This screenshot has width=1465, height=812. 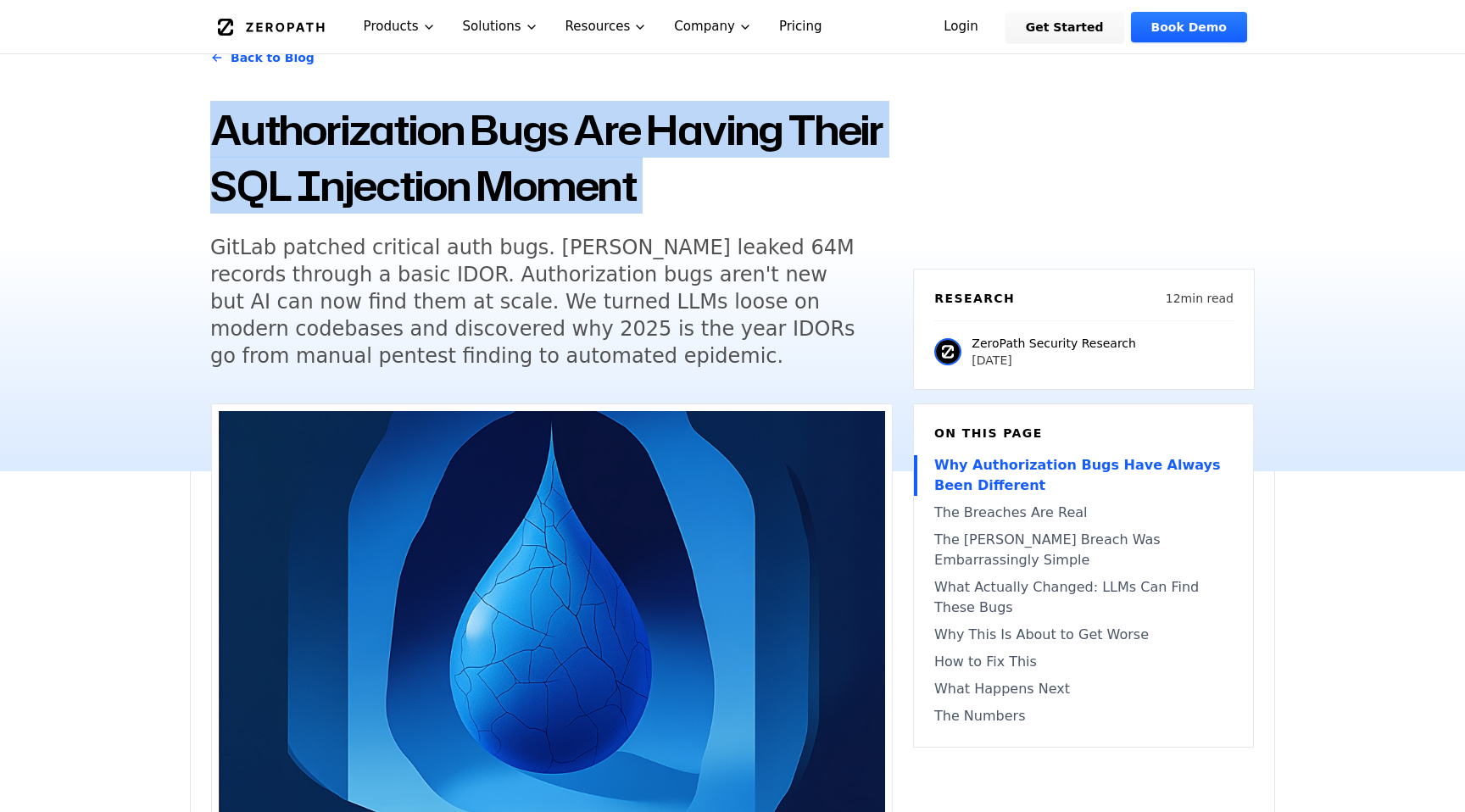 I want to click on a: Get Started, so click(x=1065, y=27).